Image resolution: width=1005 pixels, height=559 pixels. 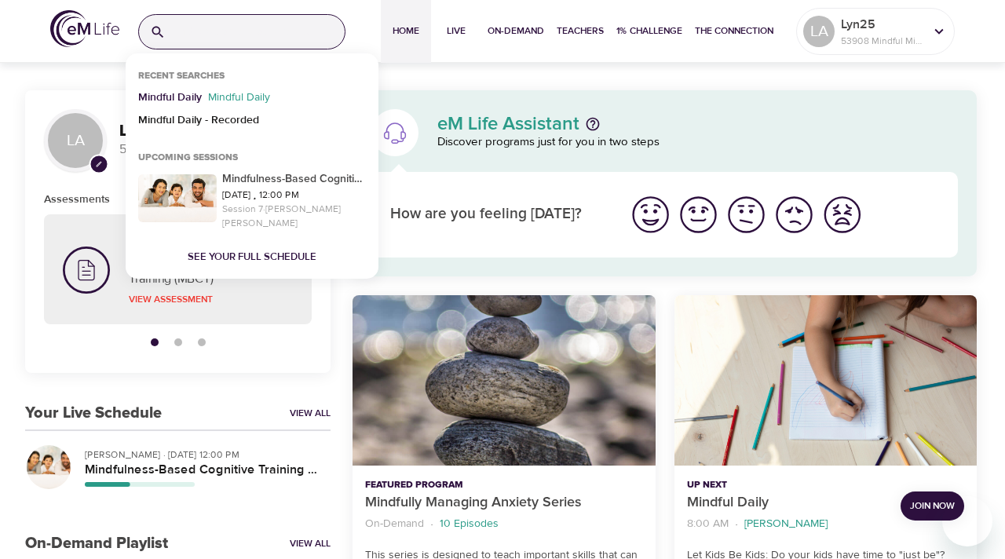 What do you see at coordinates (469, 524) in the screenshot?
I see `p: 10 Episodes` at bounding box center [469, 524].